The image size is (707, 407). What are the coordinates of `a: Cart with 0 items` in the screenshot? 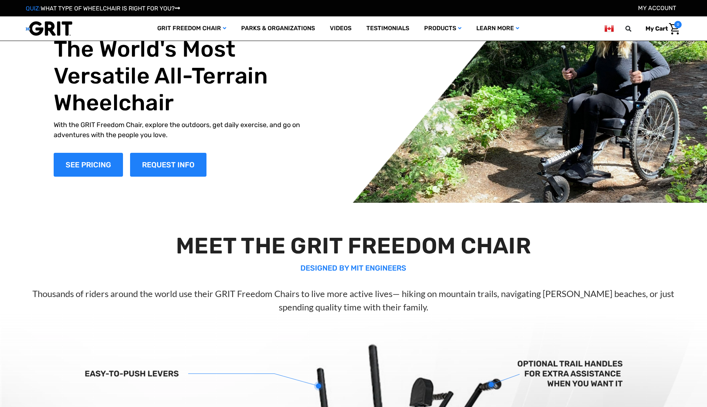 It's located at (661, 29).